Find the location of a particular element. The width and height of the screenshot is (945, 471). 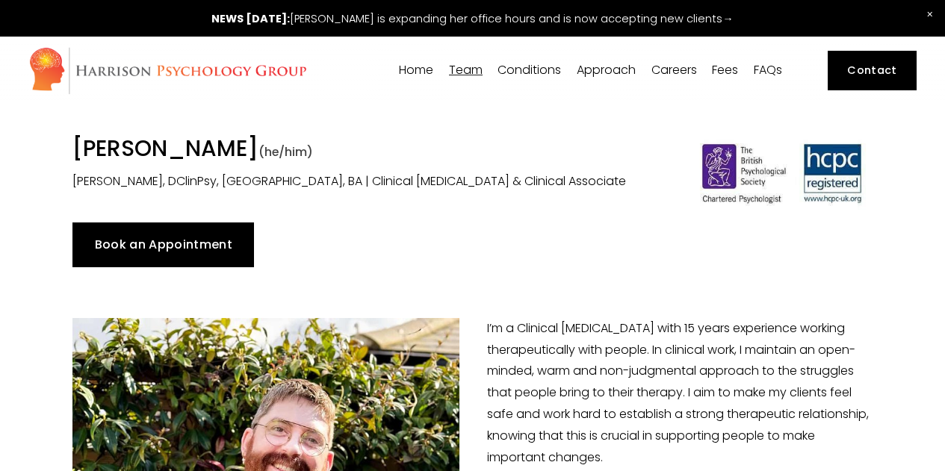

a: Careers is located at coordinates (674, 70).